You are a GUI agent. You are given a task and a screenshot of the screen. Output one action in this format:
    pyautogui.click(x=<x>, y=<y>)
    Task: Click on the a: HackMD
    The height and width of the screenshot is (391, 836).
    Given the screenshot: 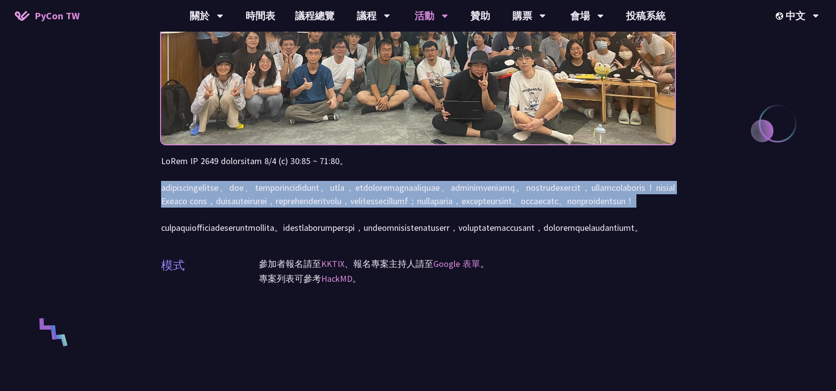 What is the action you would take?
    pyautogui.click(x=336, y=278)
    